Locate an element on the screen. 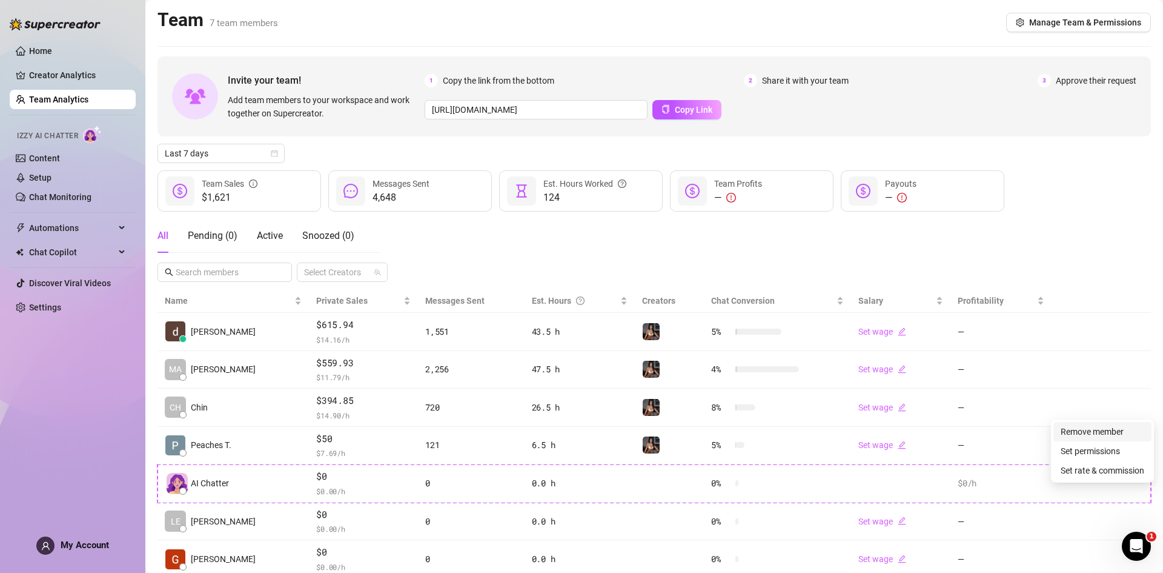 The height and width of the screenshot is (573, 1163). span: Chat Copilot is located at coordinates (72, 252).